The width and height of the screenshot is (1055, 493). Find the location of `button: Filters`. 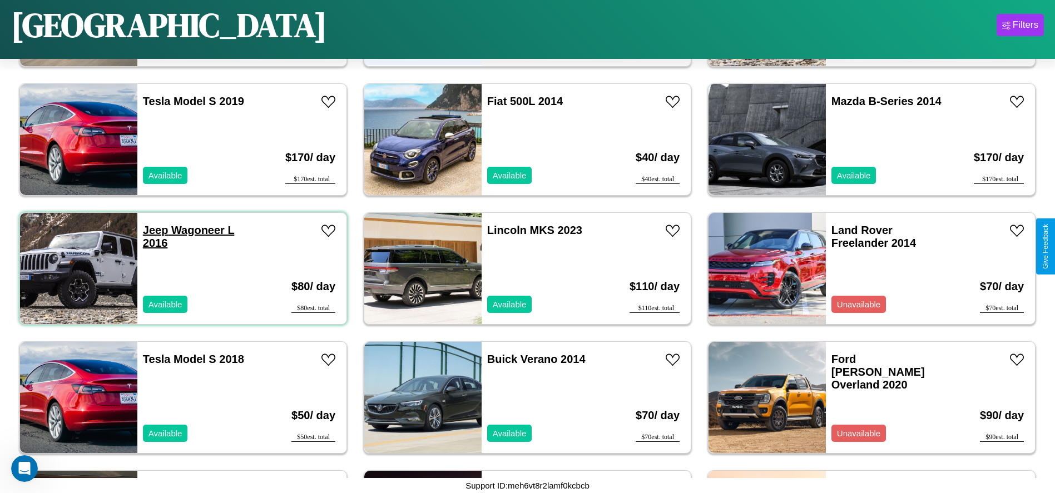

button: Filters is located at coordinates (1020, 25).